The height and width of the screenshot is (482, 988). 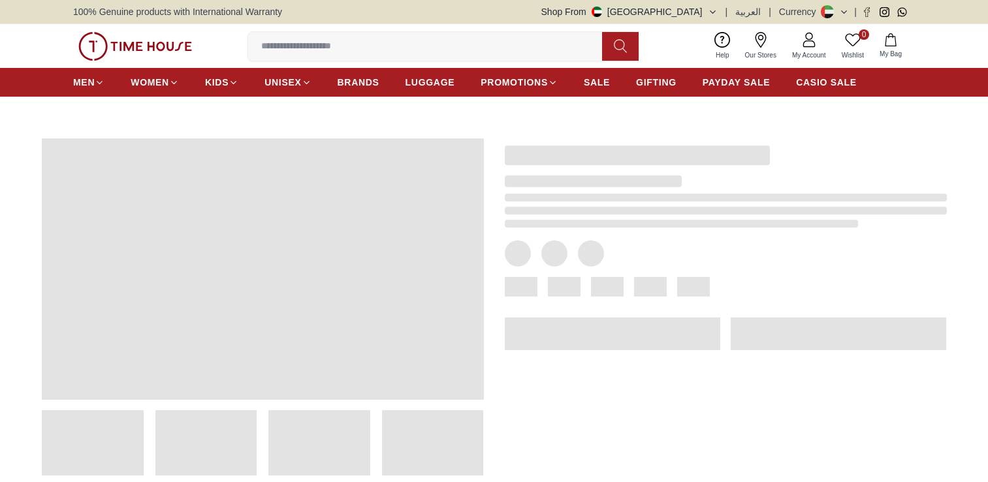 What do you see at coordinates (514, 82) in the screenshot?
I see `span: PROMOTIONS` at bounding box center [514, 82].